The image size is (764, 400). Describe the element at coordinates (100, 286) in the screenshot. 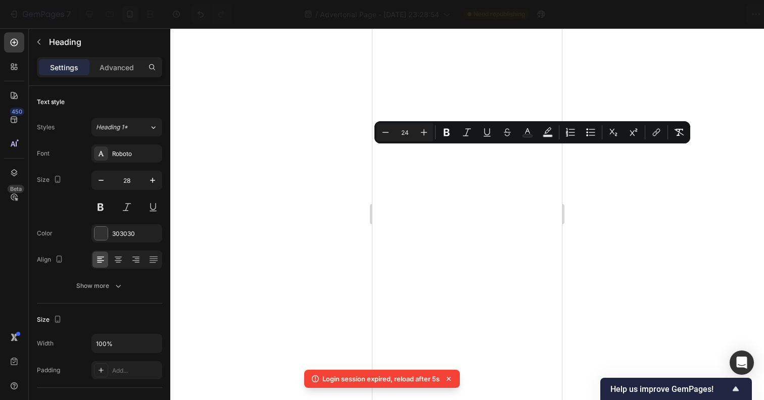

I see `div: Show more` at that location.